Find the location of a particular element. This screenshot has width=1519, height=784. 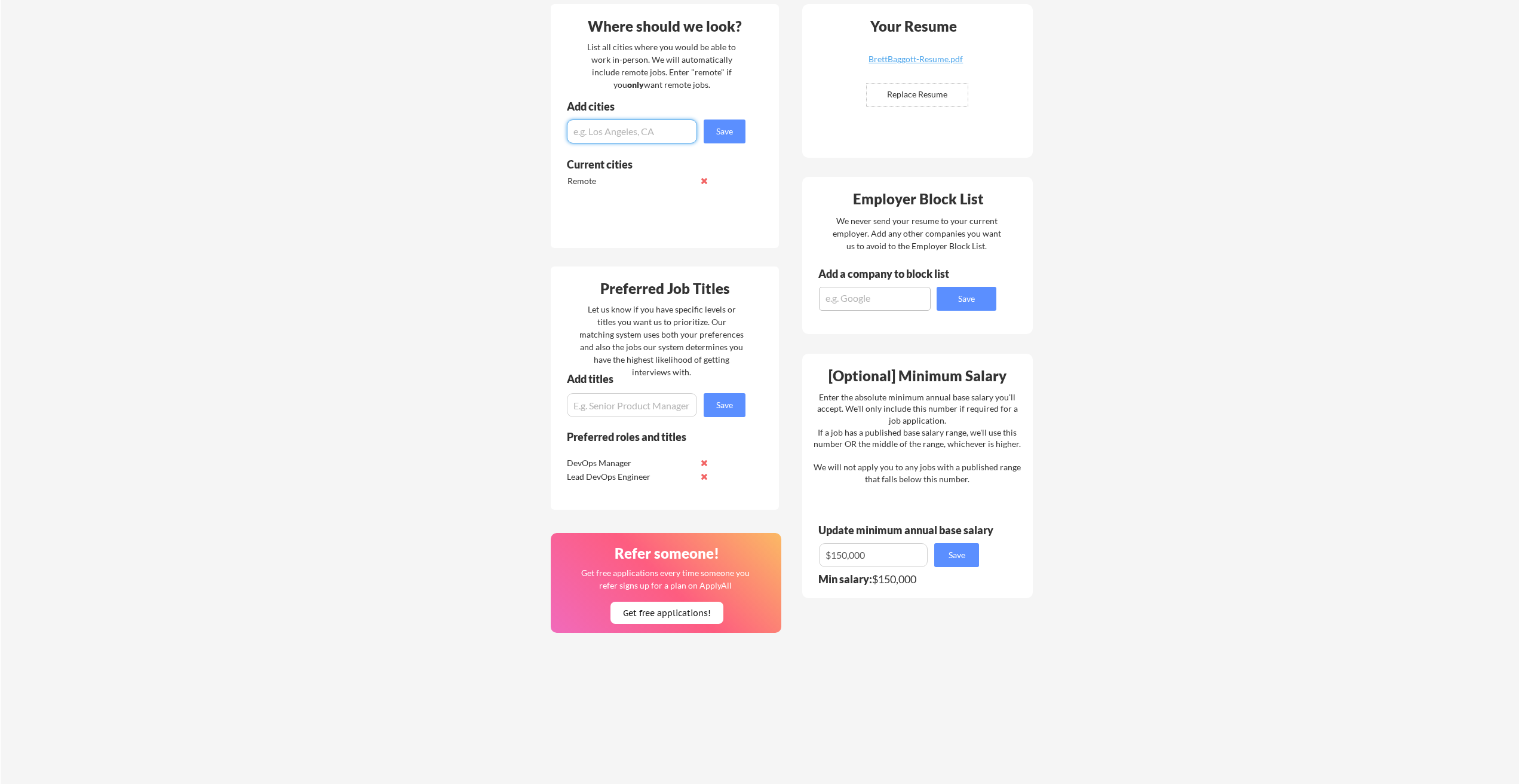

div: Where should we look? is located at coordinates (665, 26).